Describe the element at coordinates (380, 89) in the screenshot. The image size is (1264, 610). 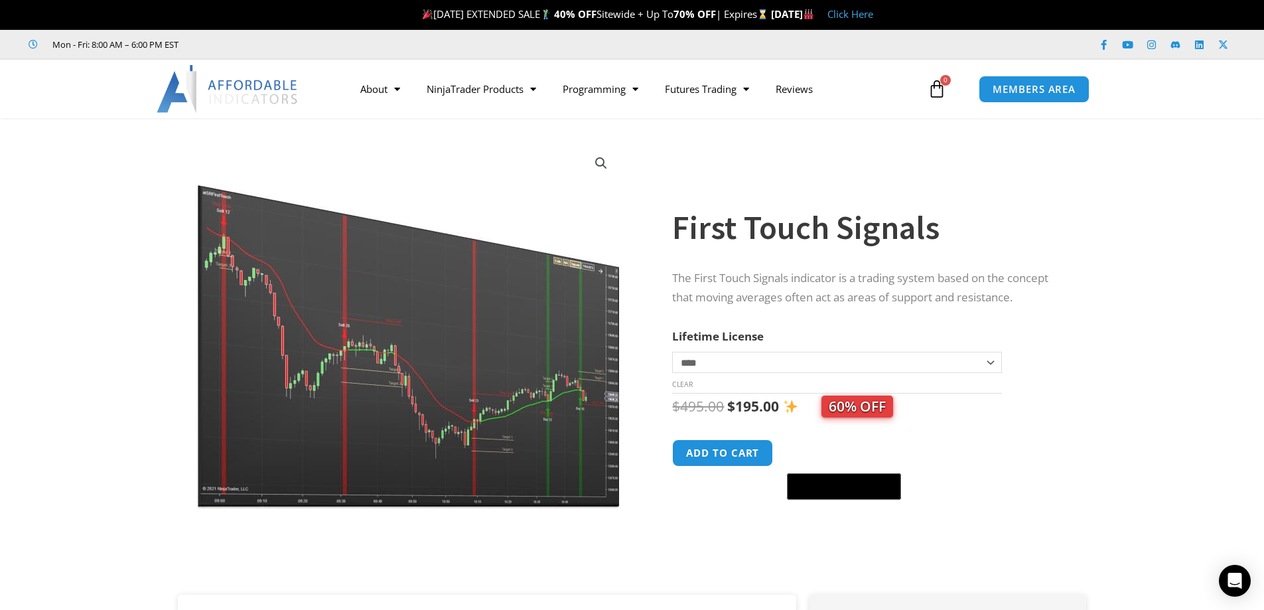
I see `a: About` at that location.